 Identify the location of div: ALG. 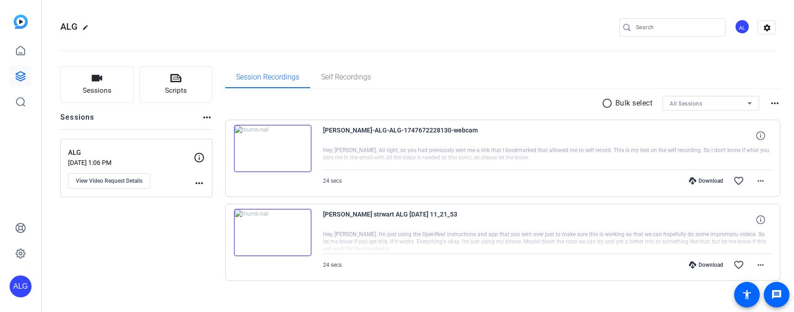
(21, 286).